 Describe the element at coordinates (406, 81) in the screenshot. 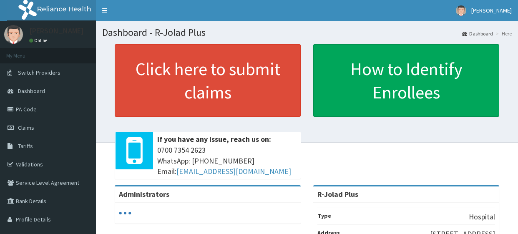

I see `a: How to Identify Enrollees` at that location.